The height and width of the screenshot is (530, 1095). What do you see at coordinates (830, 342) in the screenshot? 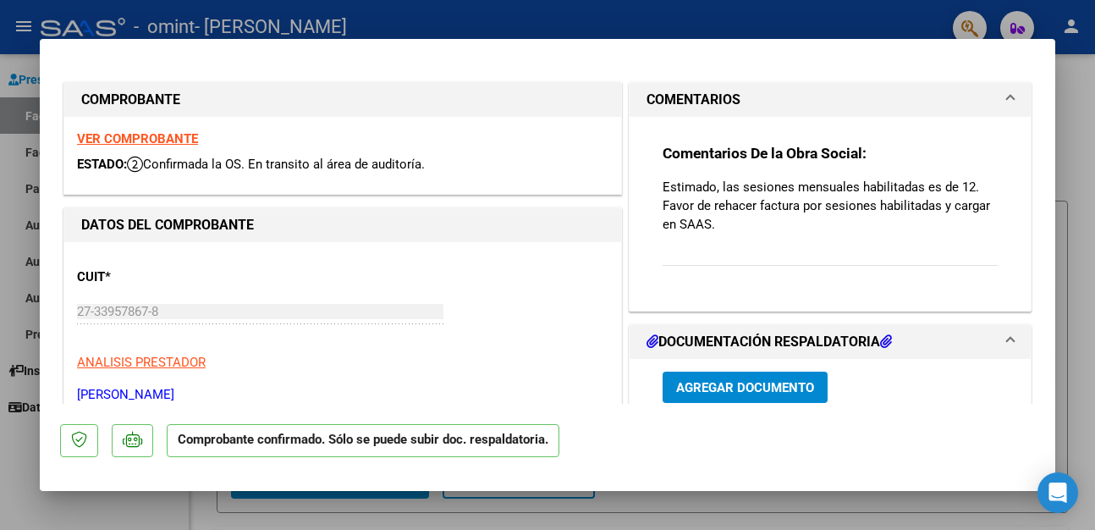
I see `mat-expansion-panel-header: DOCUMENTACIÓN RESPALDATORIA` at bounding box center [830, 342].